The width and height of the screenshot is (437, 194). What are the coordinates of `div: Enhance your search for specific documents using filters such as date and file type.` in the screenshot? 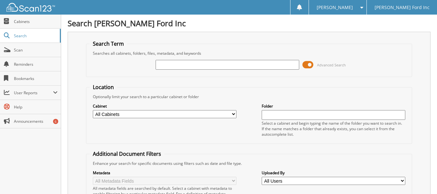 It's located at (249, 163).